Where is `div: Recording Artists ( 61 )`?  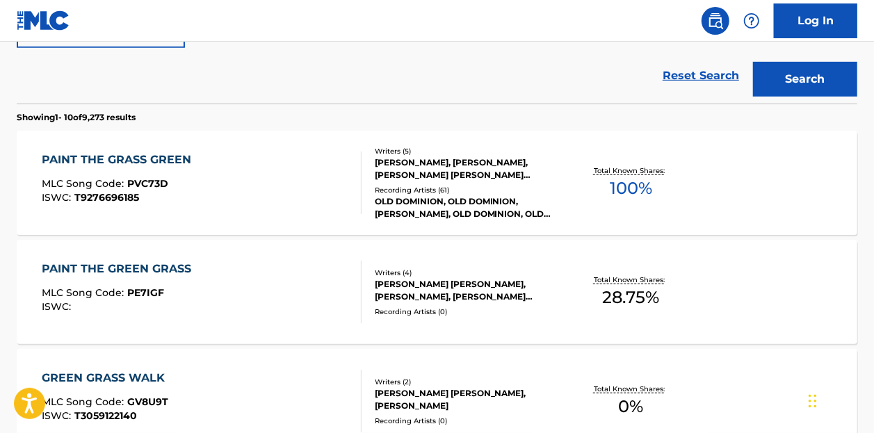 div: Recording Artists ( 61 ) is located at coordinates (468, 190).